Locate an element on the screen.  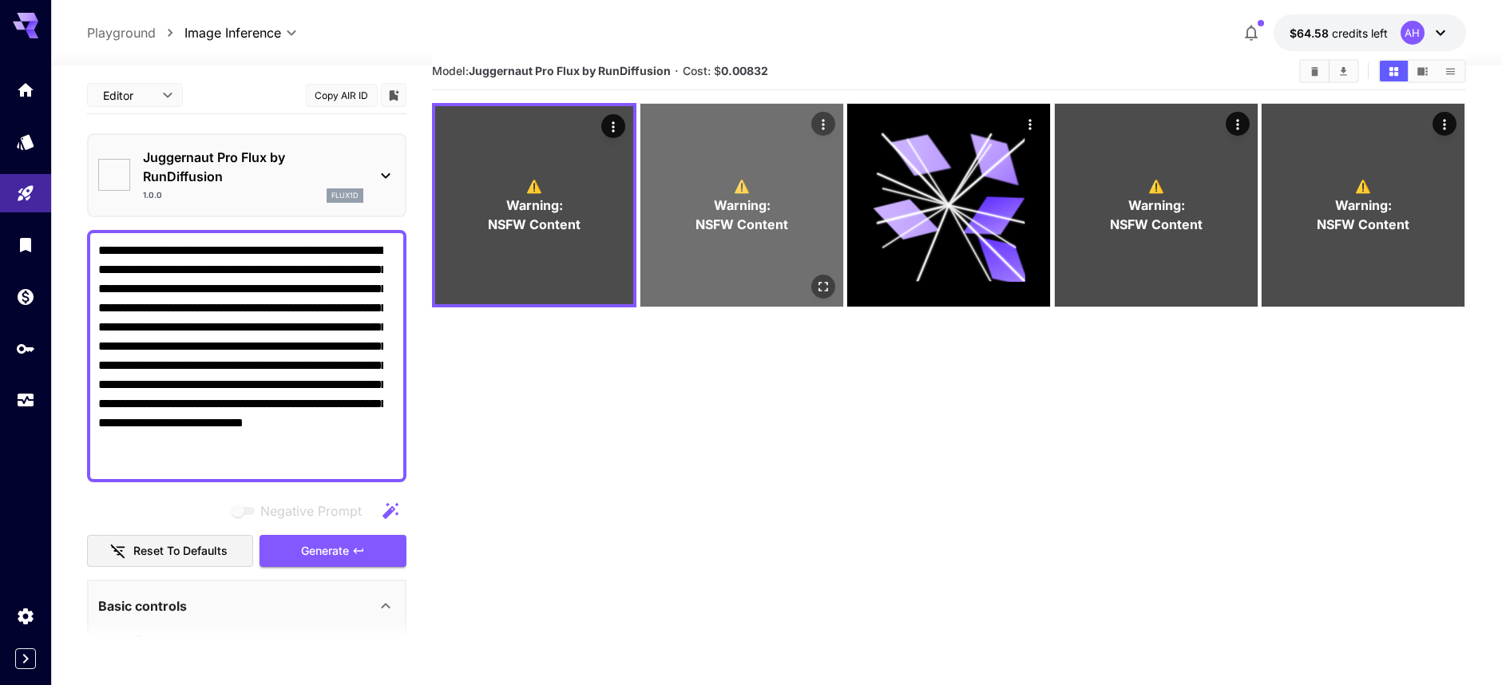
a: Playground is located at coordinates (121, 33).